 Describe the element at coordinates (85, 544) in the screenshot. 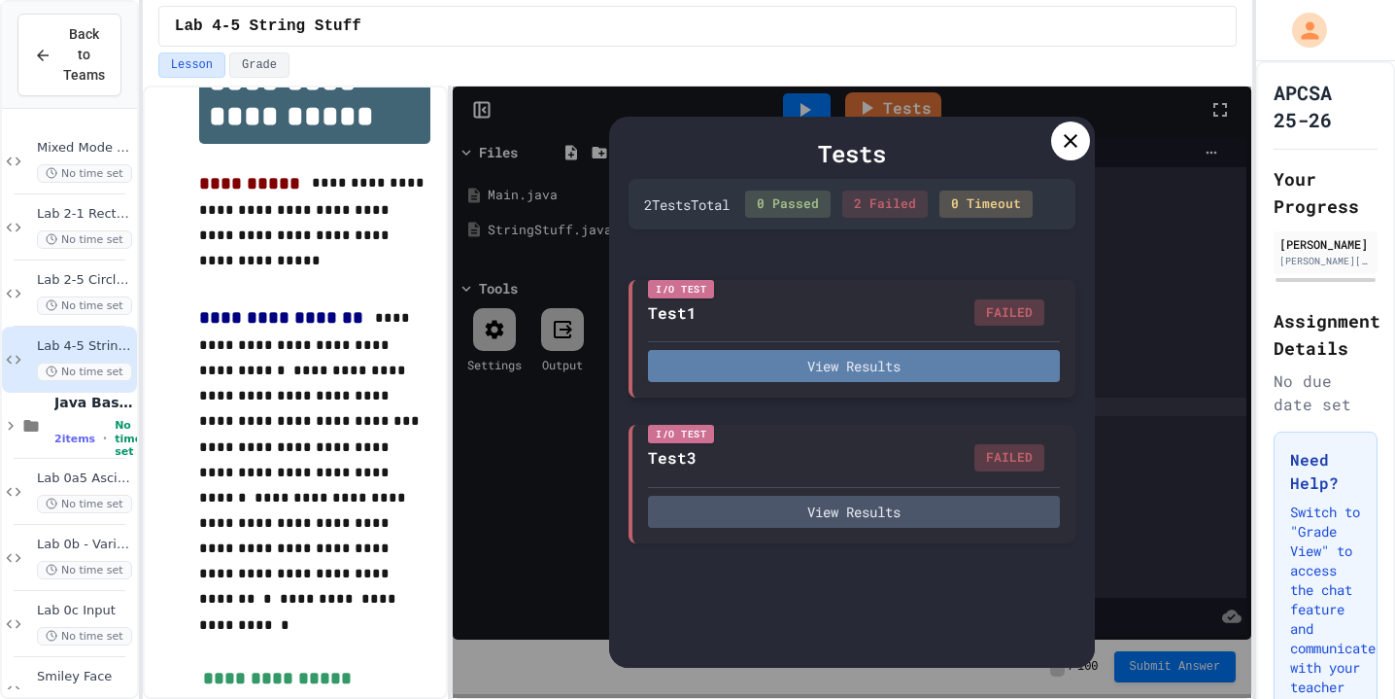

I see `span: Lab 0b - Variables` at that location.